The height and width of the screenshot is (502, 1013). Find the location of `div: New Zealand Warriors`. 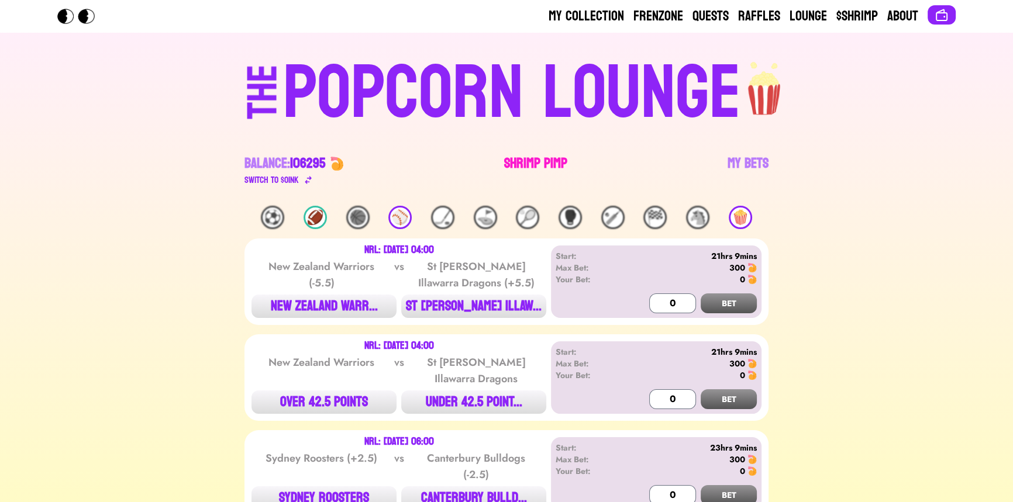

div: New Zealand Warriors is located at coordinates (322, 371).